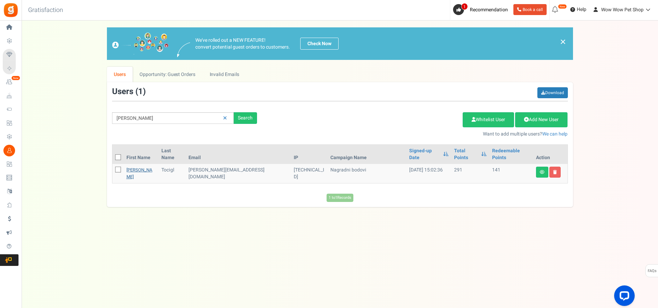  Describe the element at coordinates (470, 174) in the screenshot. I see `td: 291` at that location.